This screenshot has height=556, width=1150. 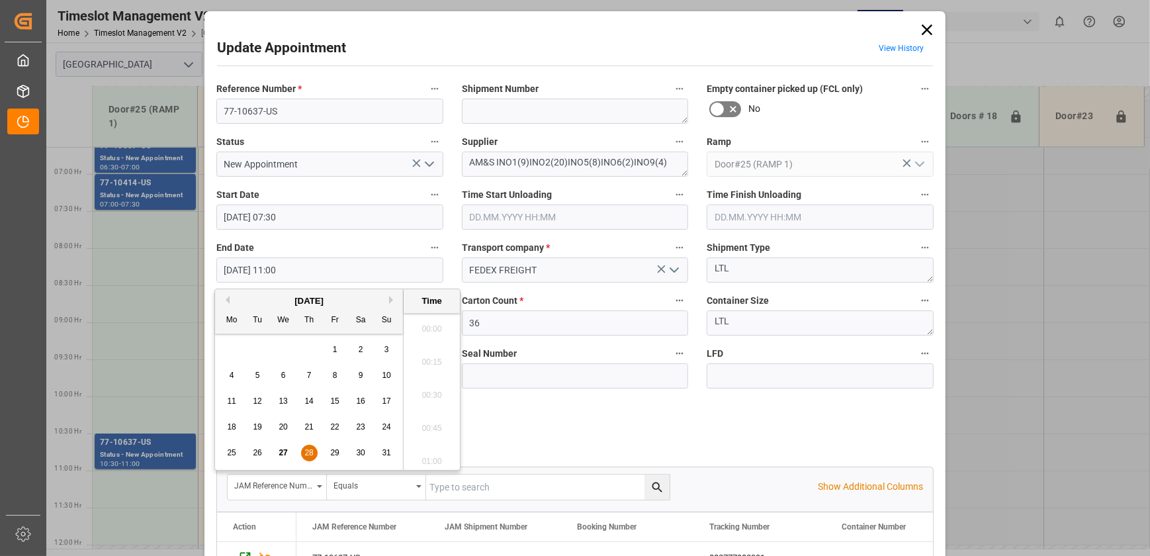 What do you see at coordinates (273, 484) in the screenshot?
I see `div: JAM Reference Number` at bounding box center [273, 484].